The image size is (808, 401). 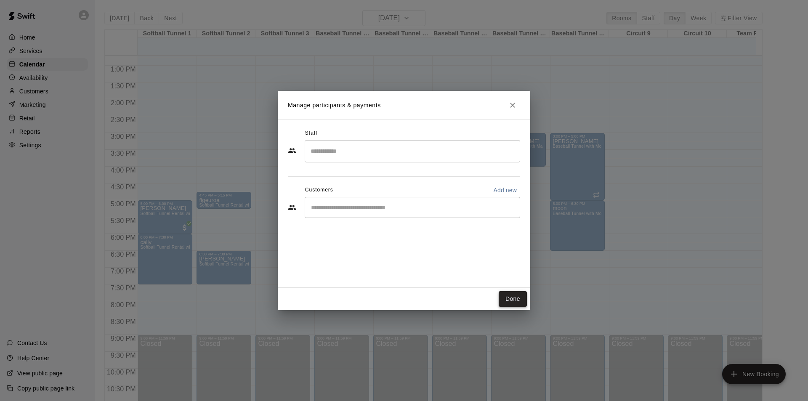 What do you see at coordinates (413, 208) in the screenshot?
I see `div: Start typing to search customers...` at bounding box center [413, 208].